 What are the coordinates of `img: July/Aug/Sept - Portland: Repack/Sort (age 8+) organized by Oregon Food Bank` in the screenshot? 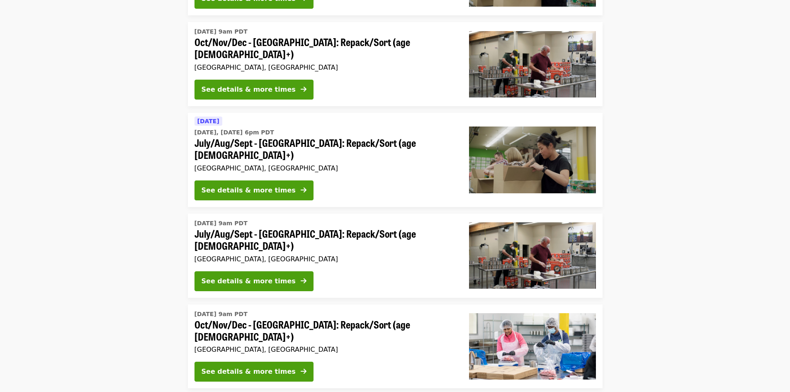 It's located at (532, 160).